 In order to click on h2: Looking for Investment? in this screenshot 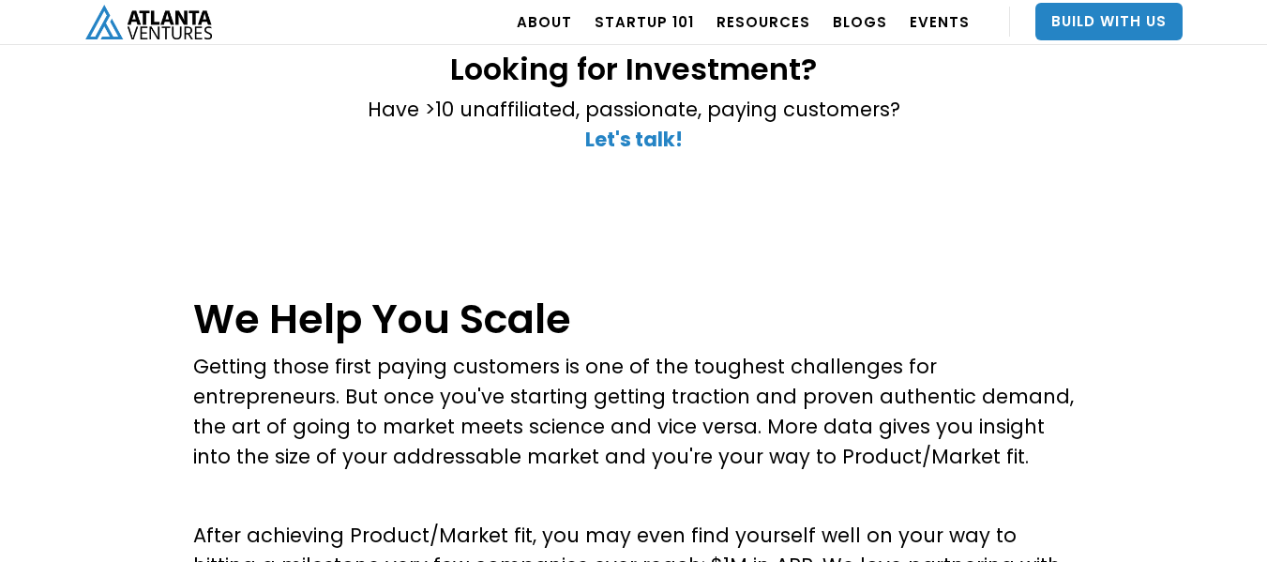, I will do `click(634, 68)`.